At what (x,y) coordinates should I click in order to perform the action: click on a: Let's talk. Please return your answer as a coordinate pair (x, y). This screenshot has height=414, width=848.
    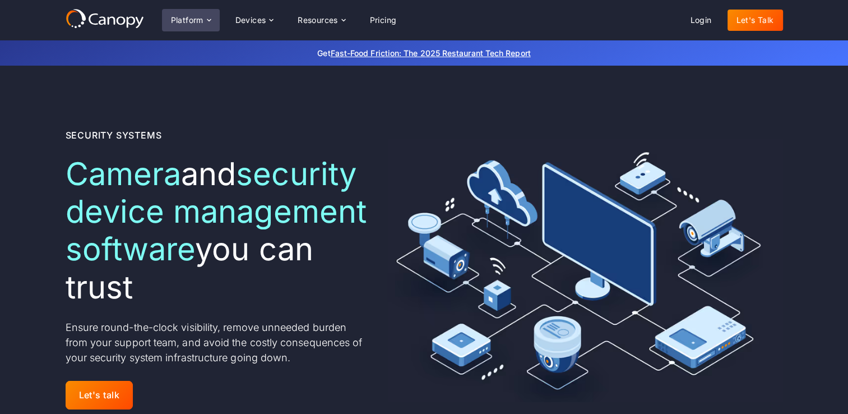
    Looking at the image, I should click on (99, 395).